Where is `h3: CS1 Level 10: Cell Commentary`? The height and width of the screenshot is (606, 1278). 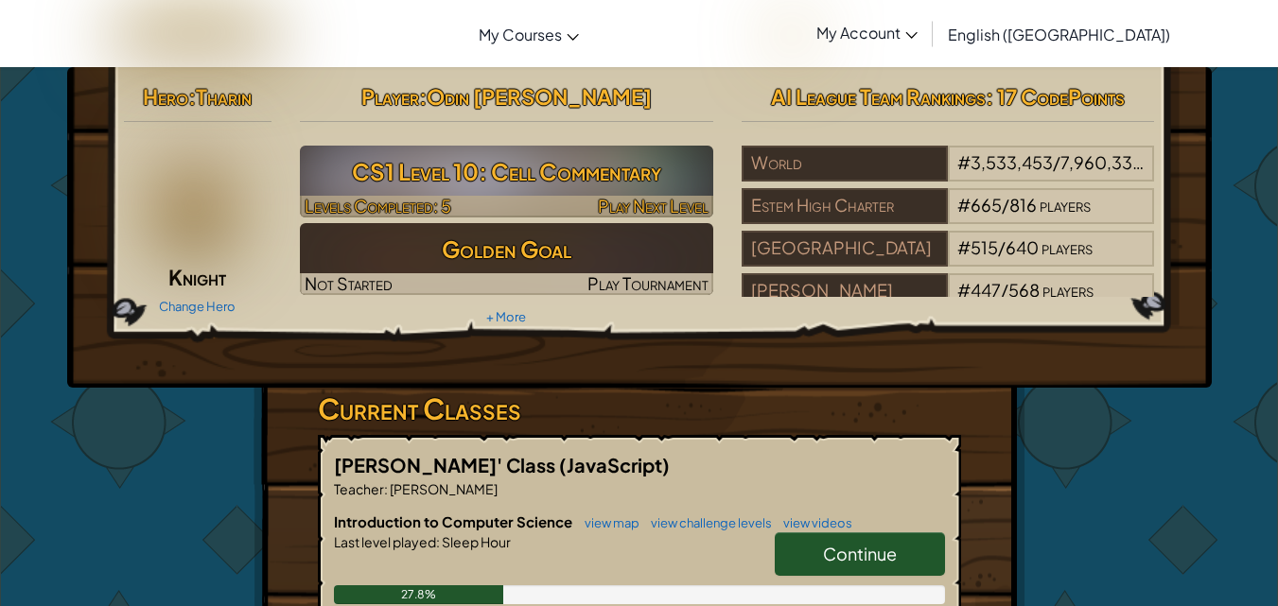 h3: CS1 Level 10: Cell Commentary is located at coordinates (506, 171).